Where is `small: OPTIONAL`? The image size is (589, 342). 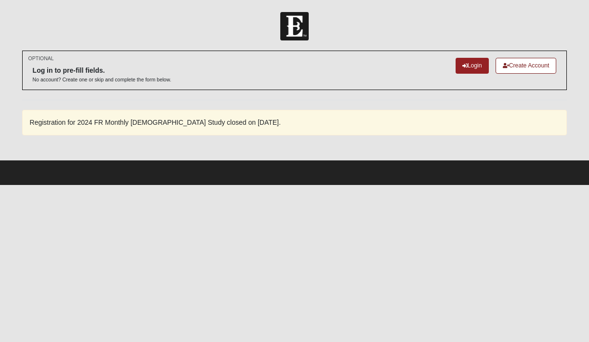 small: OPTIONAL is located at coordinates (41, 58).